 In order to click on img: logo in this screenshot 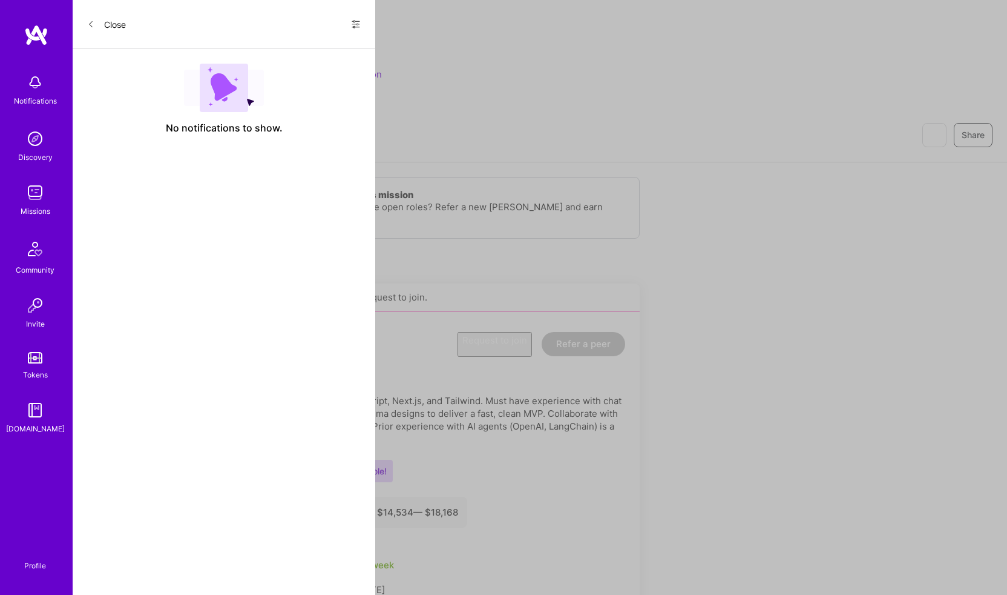, I will do `click(36, 35)`.